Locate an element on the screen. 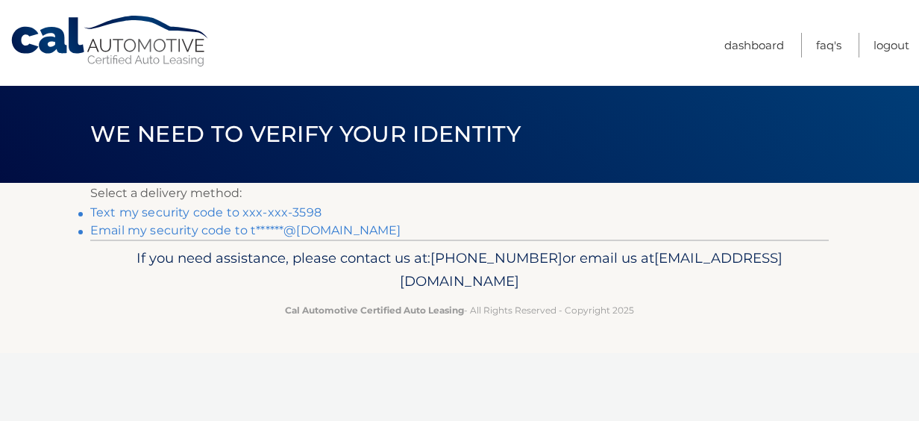 The image size is (919, 421). a: Text my security code to xxx-xxx-3598 is located at coordinates (206, 212).